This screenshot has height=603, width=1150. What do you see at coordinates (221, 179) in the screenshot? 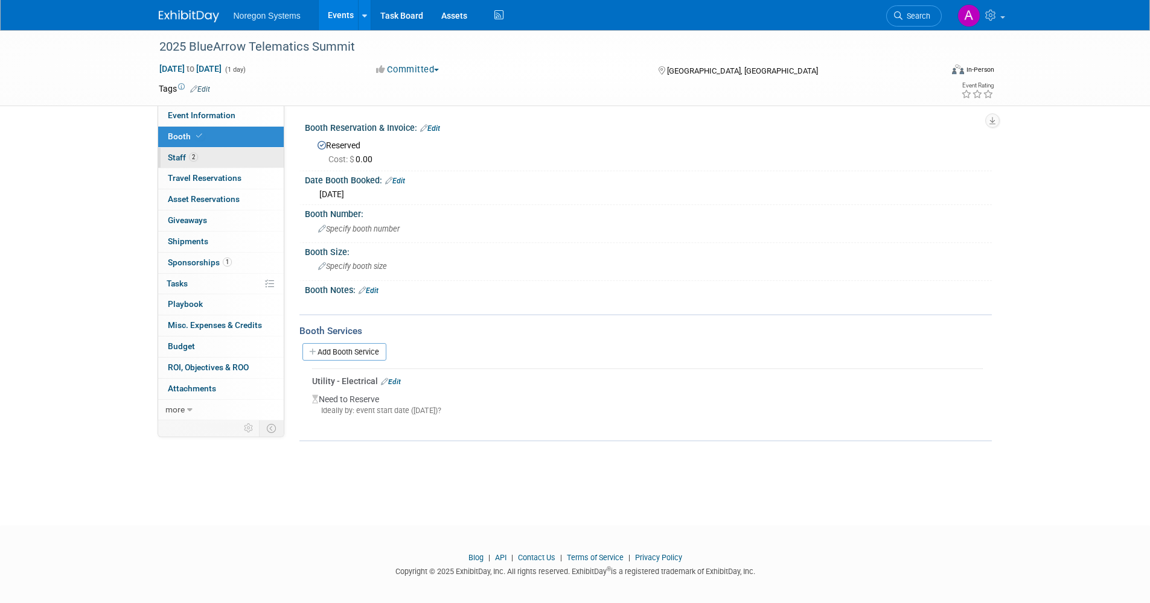
I see `a: Travel Reservations` at bounding box center [221, 179].